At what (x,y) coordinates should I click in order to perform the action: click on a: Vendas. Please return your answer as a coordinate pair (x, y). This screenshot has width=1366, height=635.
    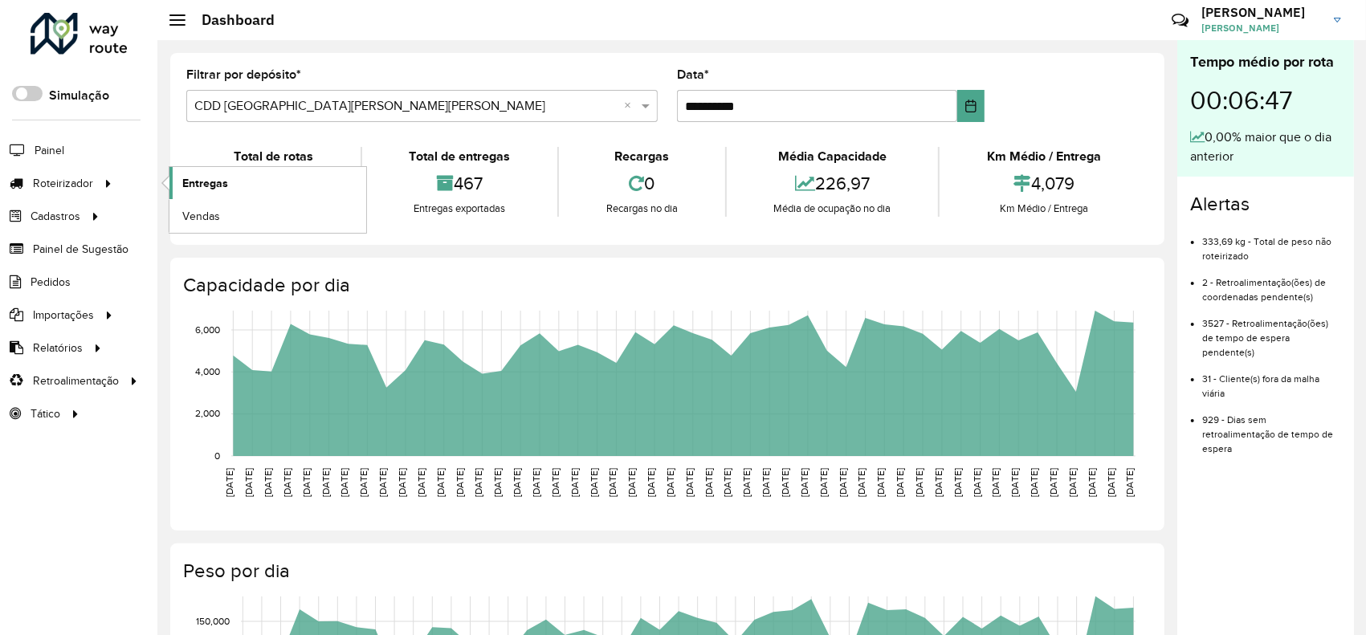
    Looking at the image, I should click on (267, 216).